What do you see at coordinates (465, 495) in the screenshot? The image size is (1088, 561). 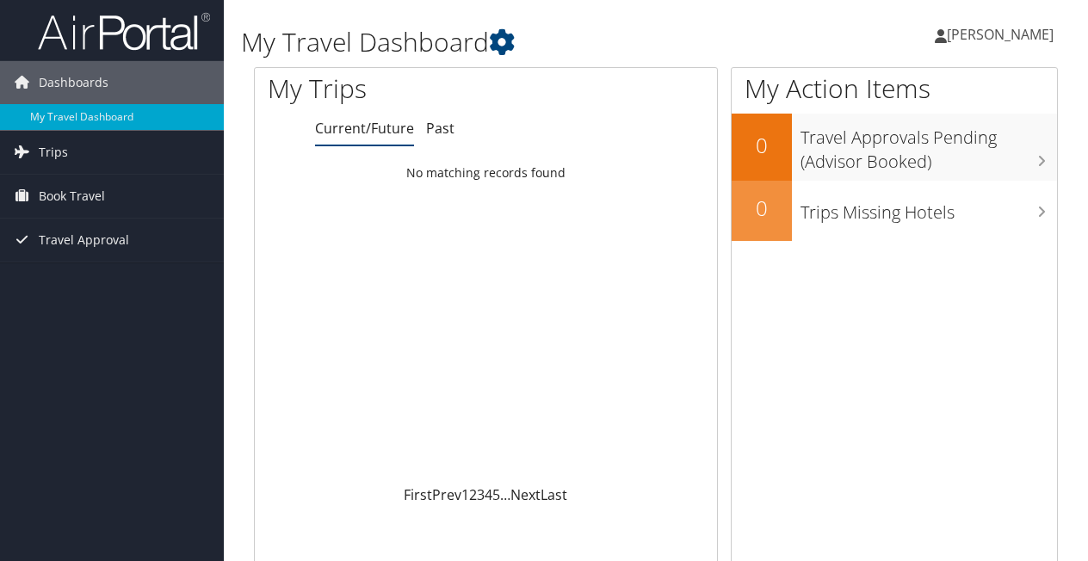 I see `a: 1` at bounding box center [465, 495].